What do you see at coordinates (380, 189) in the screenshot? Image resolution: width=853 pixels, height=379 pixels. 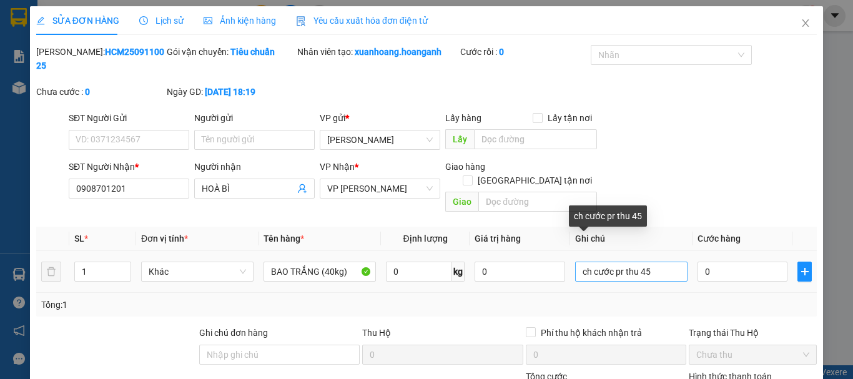 I see `span: VP Phan Rang` at bounding box center [380, 189].